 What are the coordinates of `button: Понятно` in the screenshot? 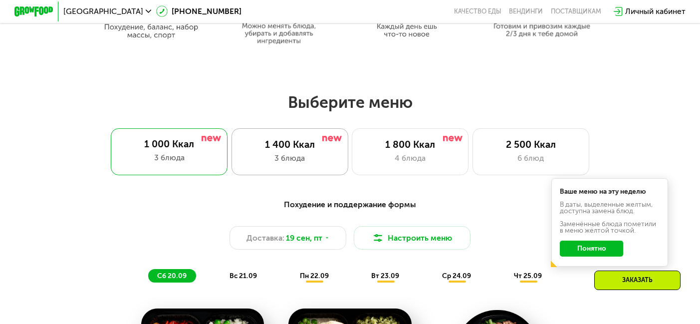 It's located at (591, 248).